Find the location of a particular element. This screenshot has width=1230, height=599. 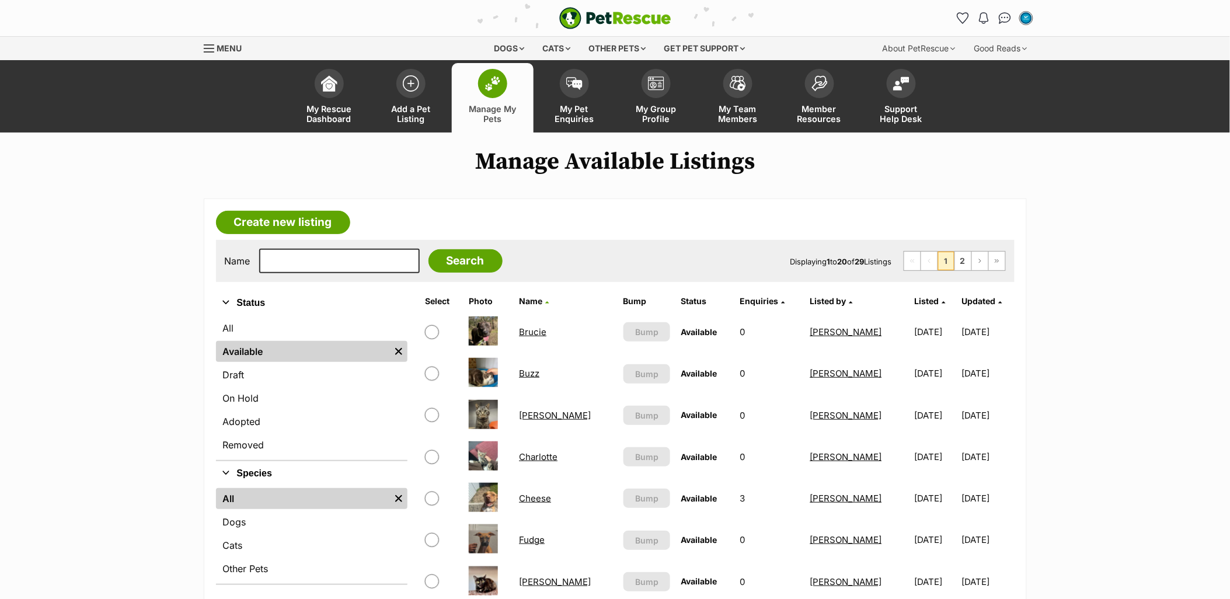

span: Menu is located at coordinates (229, 48).